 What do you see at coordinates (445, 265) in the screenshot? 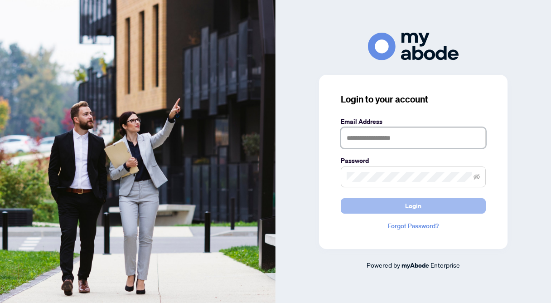
I see `span: Enterprise` at bounding box center [445, 265].